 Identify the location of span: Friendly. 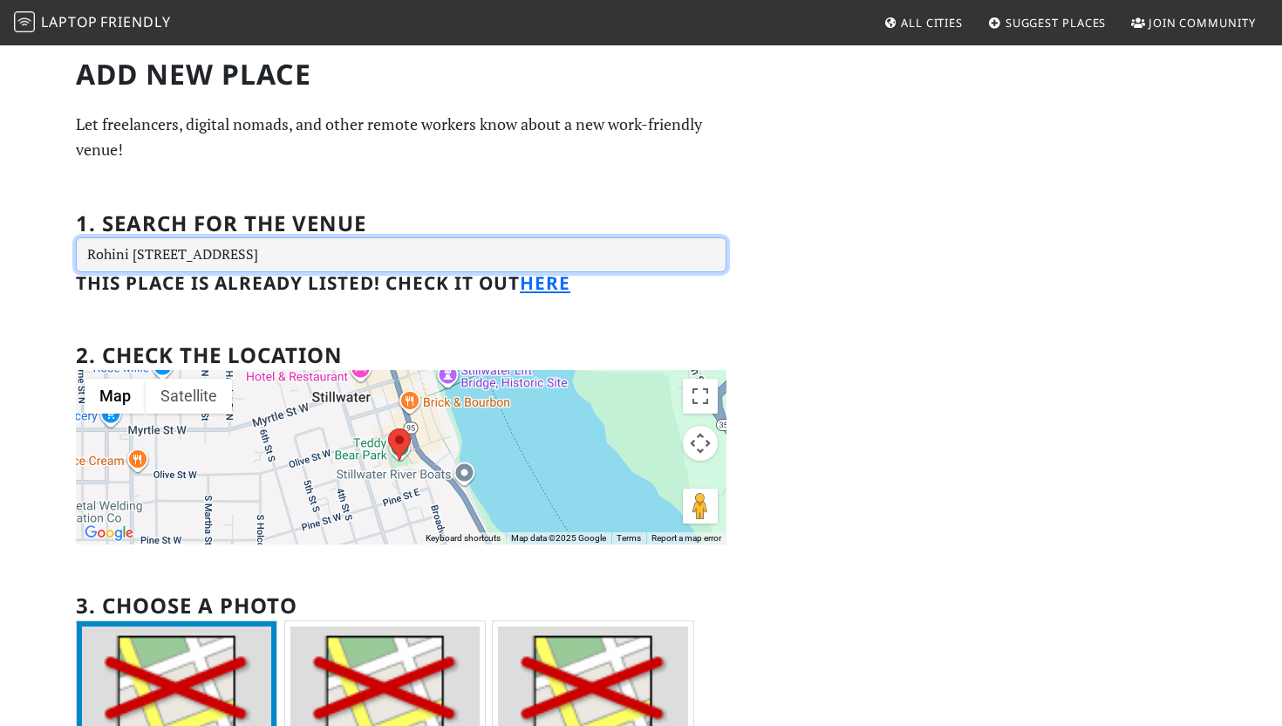
(135, 22).